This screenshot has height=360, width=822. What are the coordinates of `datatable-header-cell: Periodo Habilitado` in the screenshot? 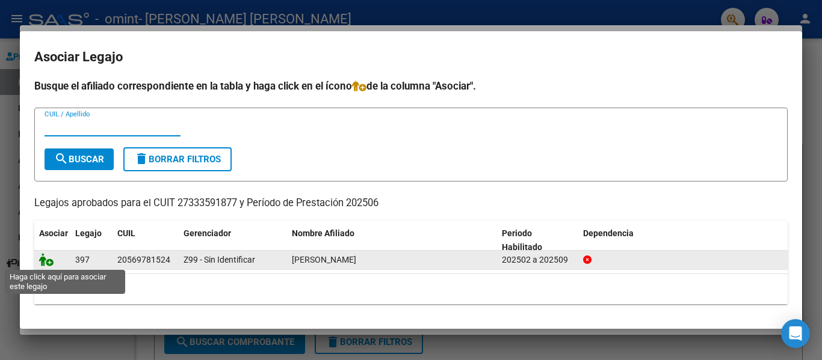 It's located at (537, 241).